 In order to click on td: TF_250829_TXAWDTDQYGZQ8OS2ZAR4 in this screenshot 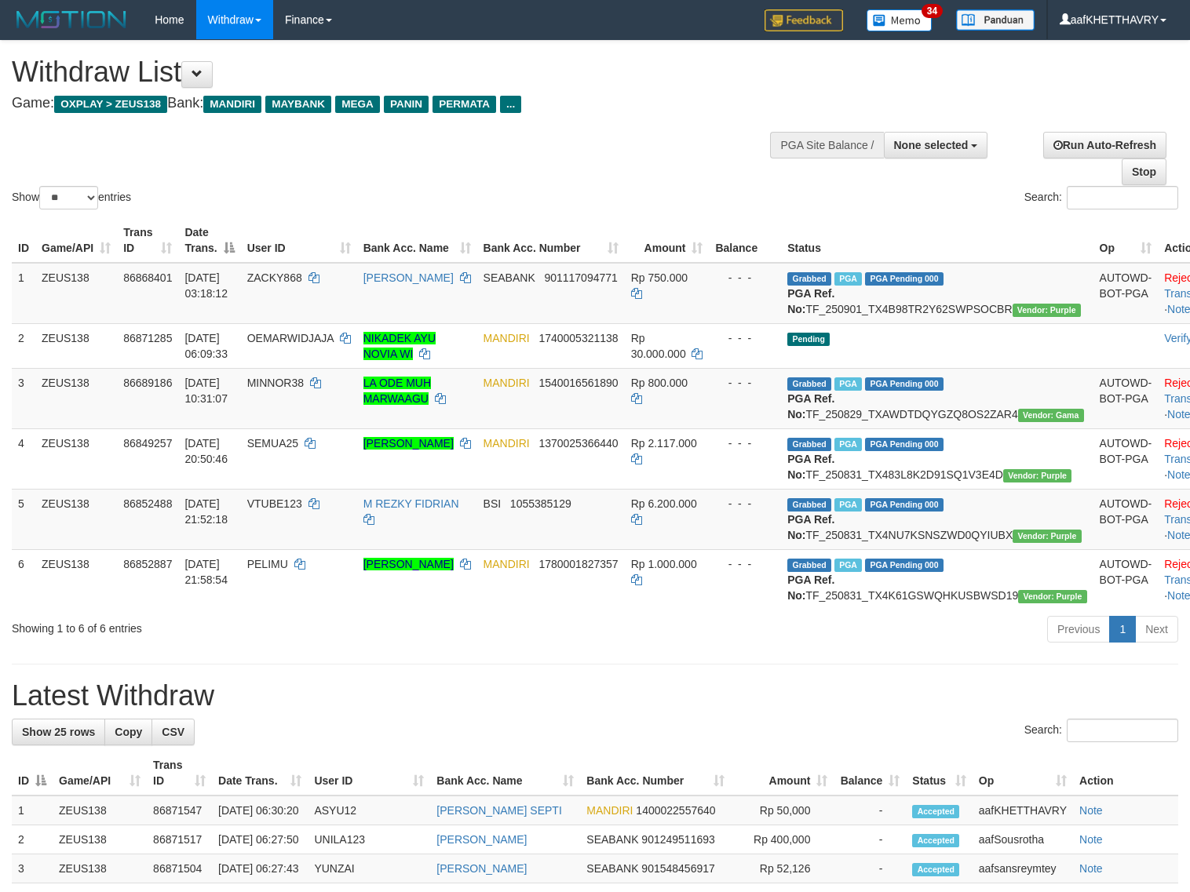, I will do `click(936, 398)`.